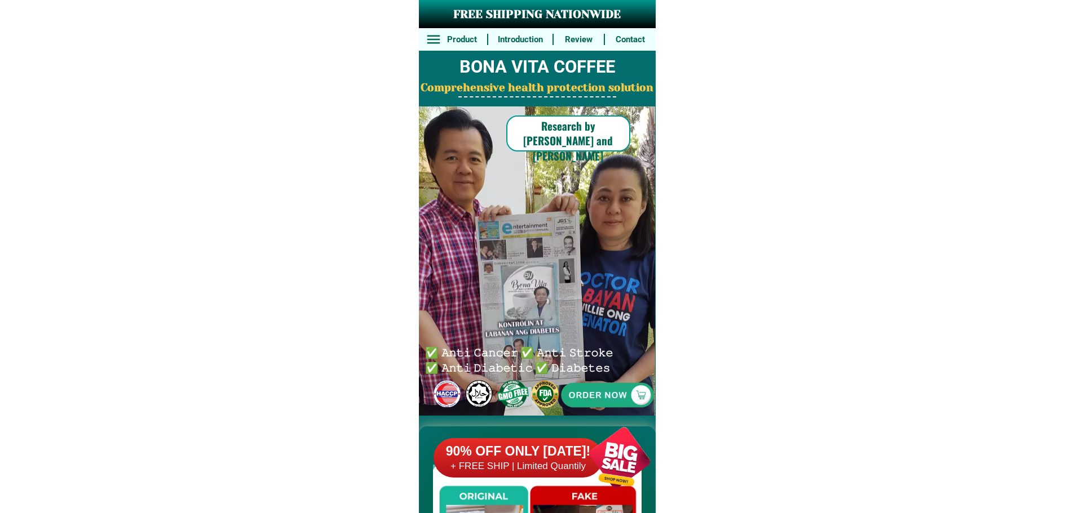 The image size is (1074, 513). Describe the element at coordinates (537, 88) in the screenshot. I see `h2: Comprehensive health protection solution` at that location.